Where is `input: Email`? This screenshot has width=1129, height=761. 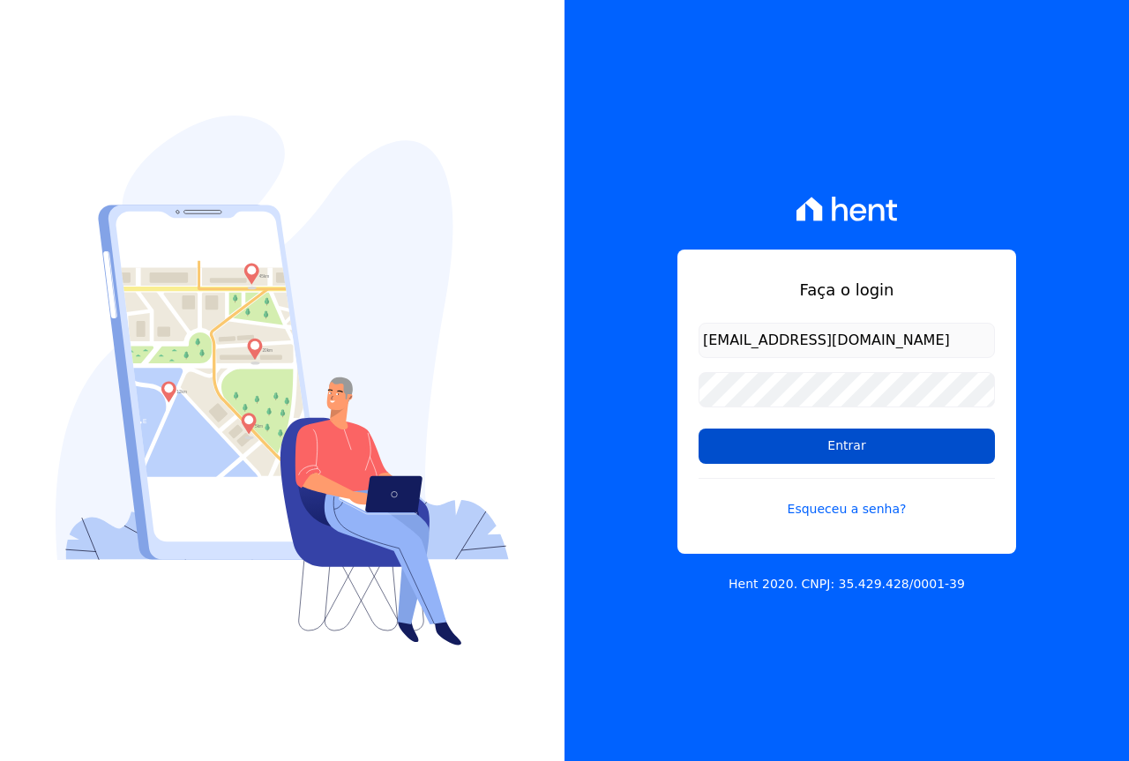
input: Email is located at coordinates (846, 340).